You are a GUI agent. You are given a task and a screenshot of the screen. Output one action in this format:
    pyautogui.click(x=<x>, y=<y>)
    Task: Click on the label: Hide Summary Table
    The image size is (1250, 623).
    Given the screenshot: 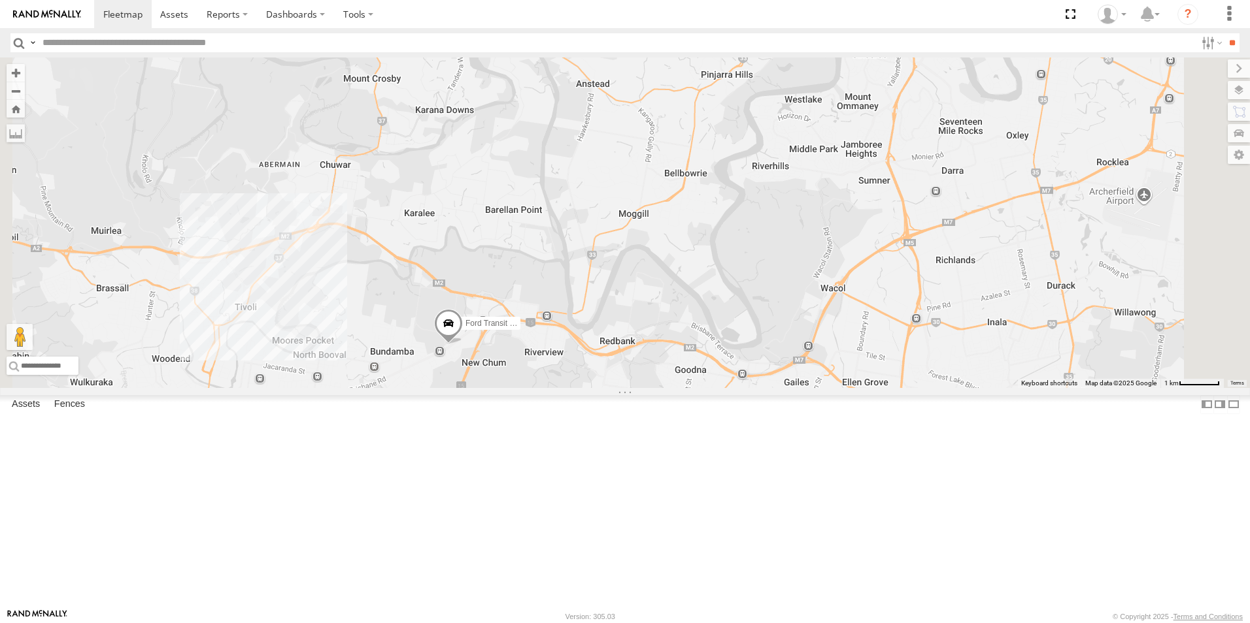 What is the action you would take?
    pyautogui.click(x=1233, y=405)
    